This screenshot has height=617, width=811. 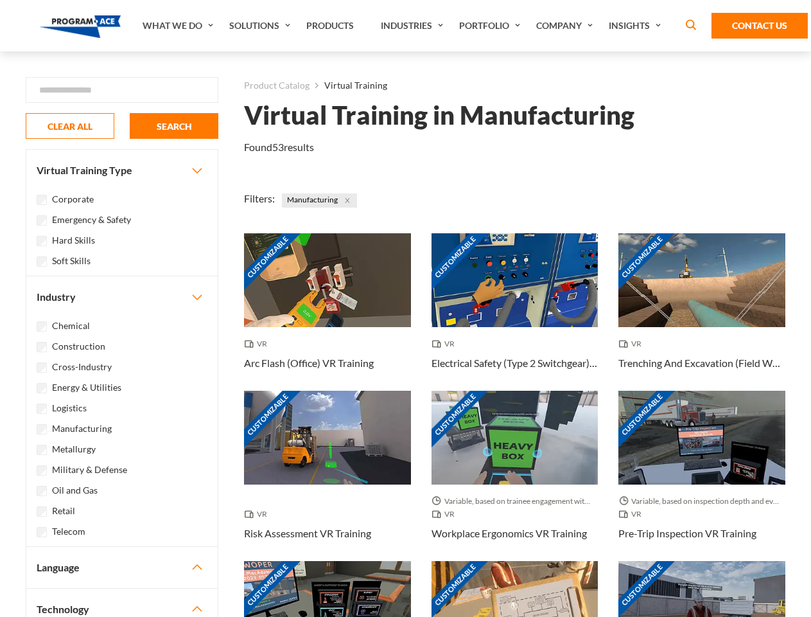 I want to click on h1: Virtual Training in Manufacturing, so click(x=439, y=115).